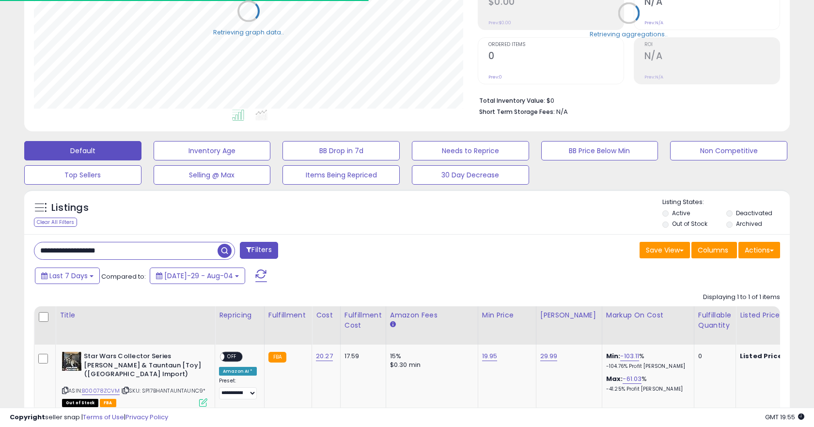 The image size is (814, 427). I want to click on button: Actions, so click(759, 250).